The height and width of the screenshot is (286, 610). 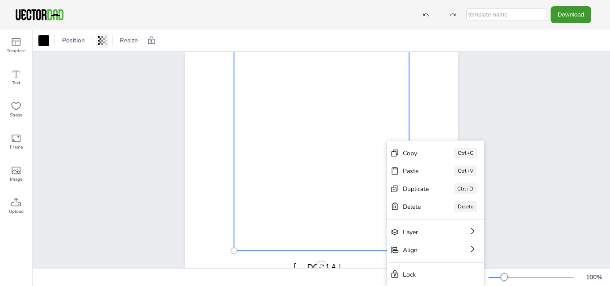 I want to click on button: Resize, so click(x=129, y=41).